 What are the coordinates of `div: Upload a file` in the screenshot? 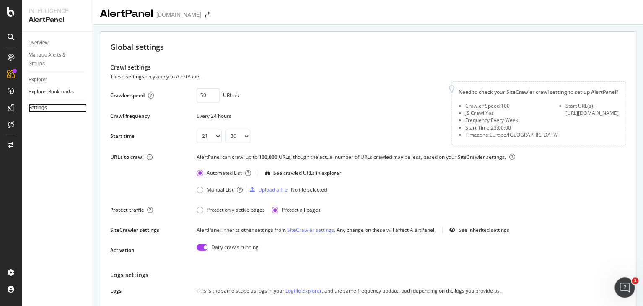 It's located at (273, 189).